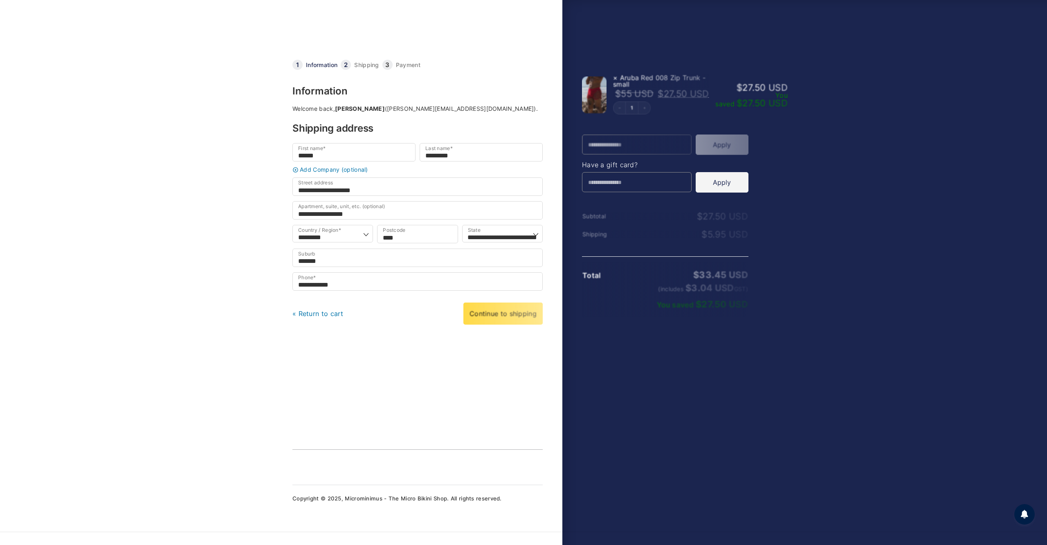  I want to click on button: Apply, so click(722, 182).